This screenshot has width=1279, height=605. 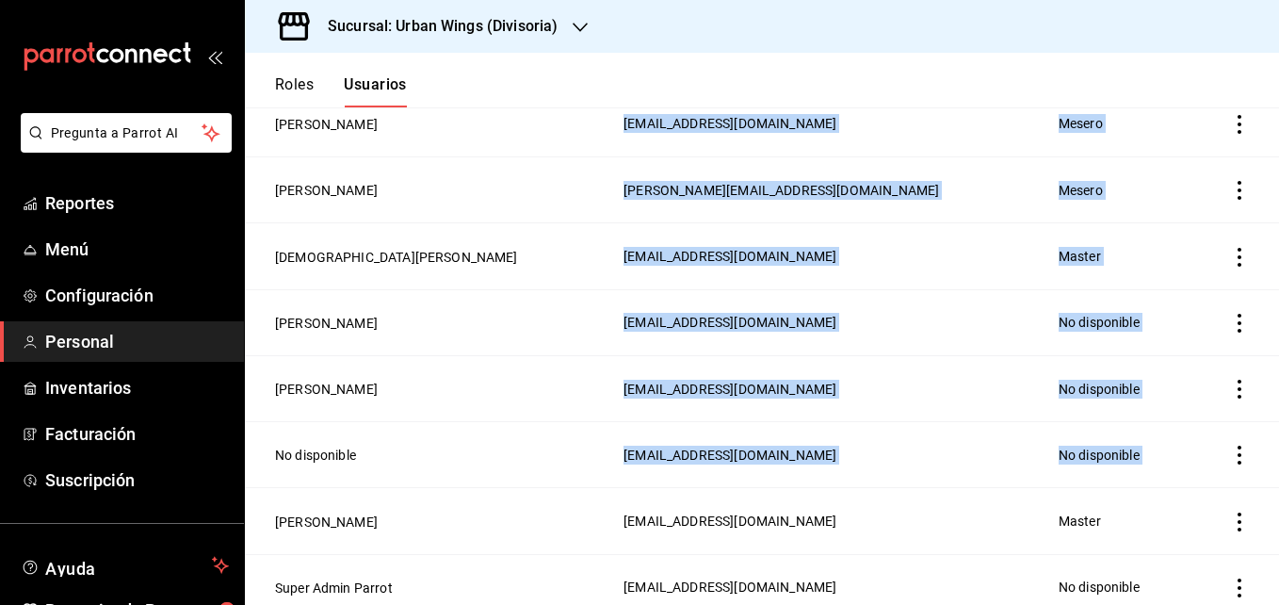 What do you see at coordinates (137, 341) in the screenshot?
I see `span: Personal` at bounding box center [137, 341].